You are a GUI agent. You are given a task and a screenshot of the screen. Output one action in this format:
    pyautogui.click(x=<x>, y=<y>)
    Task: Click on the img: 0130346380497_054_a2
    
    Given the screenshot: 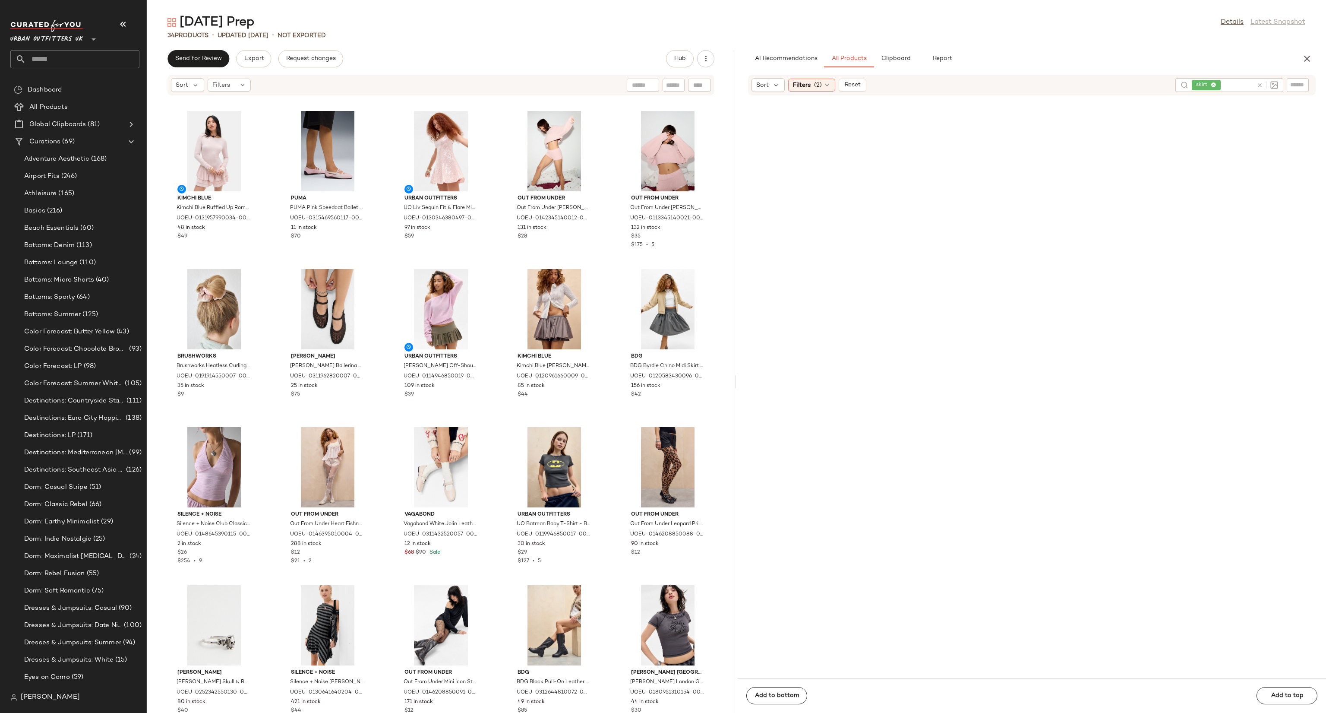 What is the action you would take?
    pyautogui.click(x=441, y=151)
    